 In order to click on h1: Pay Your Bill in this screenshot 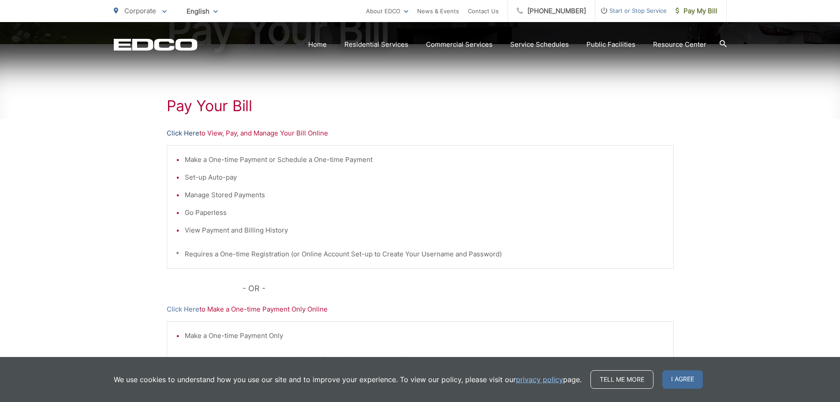, I will do `click(420, 106)`.